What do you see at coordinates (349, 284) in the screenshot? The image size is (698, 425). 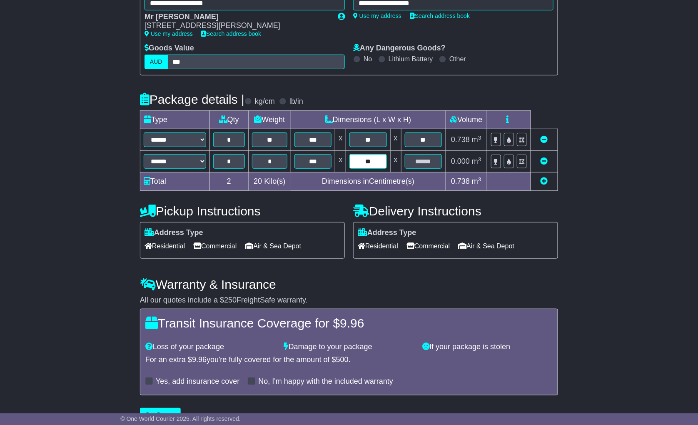 I see `h4: Warranty & Insurance` at bounding box center [349, 284].